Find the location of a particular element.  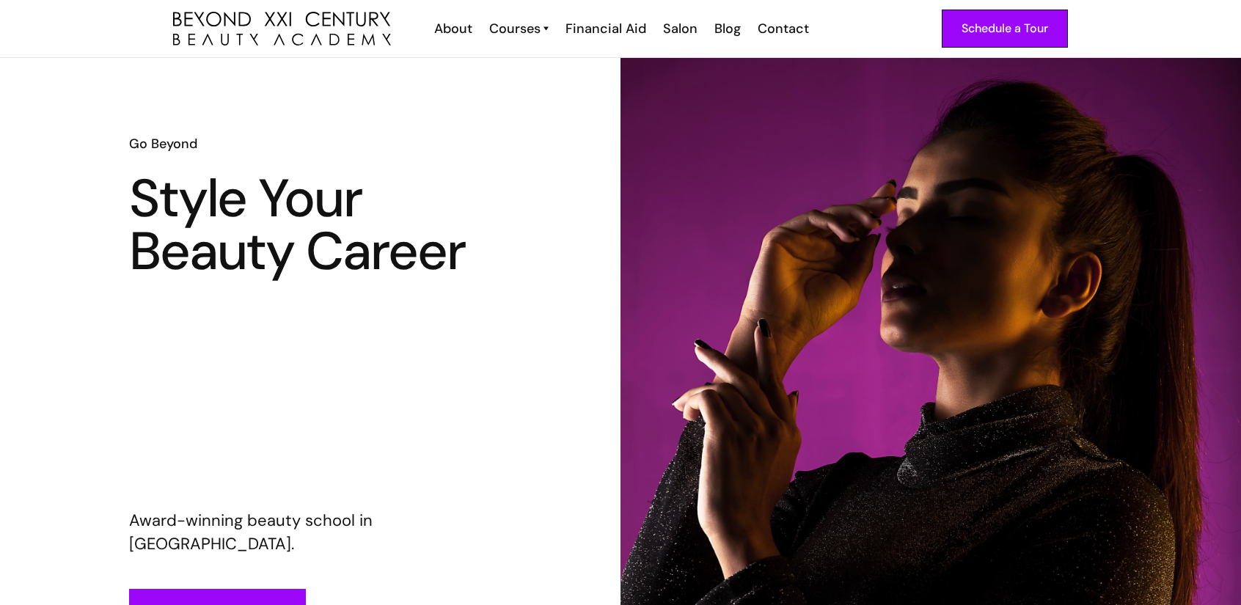

a: About is located at coordinates (452, 29).